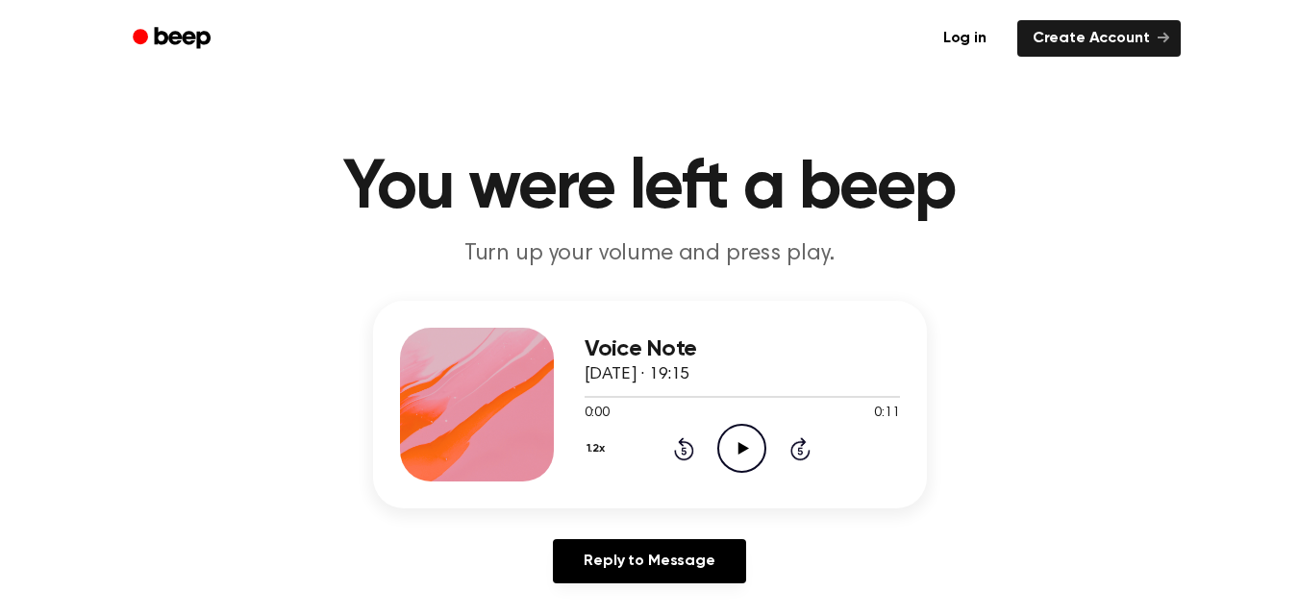  Describe the element at coordinates (886, 413) in the screenshot. I see `span: 0:11` at that location.